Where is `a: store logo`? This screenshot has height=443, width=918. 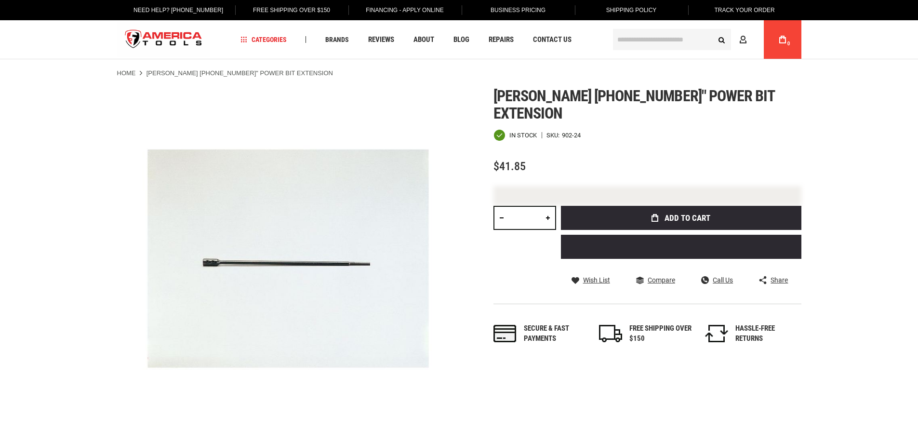
a: store logo is located at coordinates (164, 40).